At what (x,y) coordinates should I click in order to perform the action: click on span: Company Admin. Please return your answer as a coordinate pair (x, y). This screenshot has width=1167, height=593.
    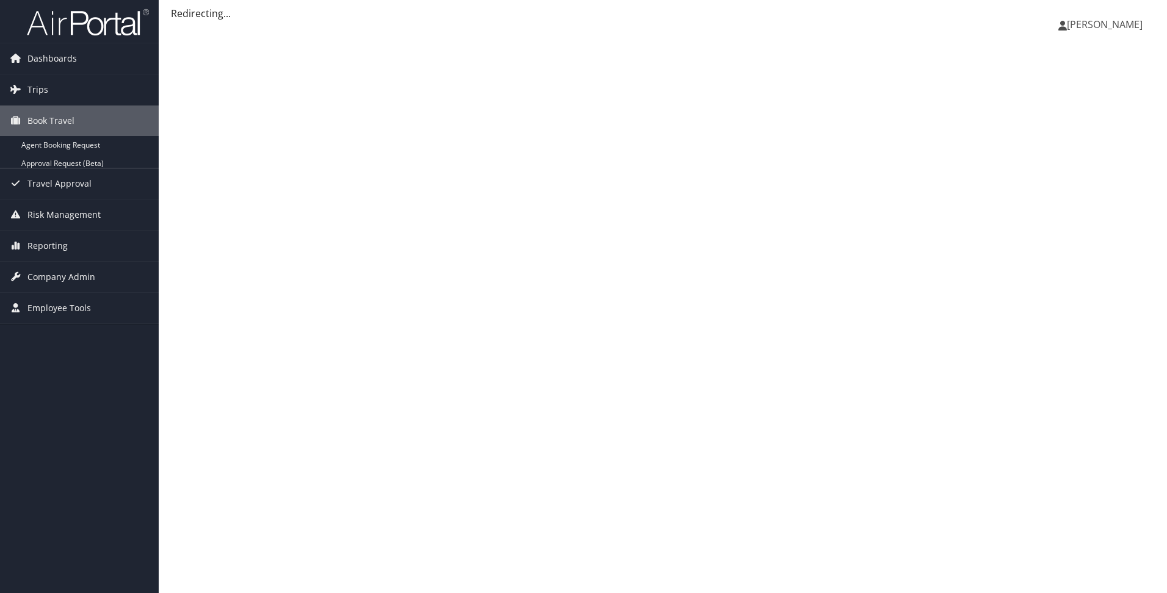
    Looking at the image, I should click on (61, 277).